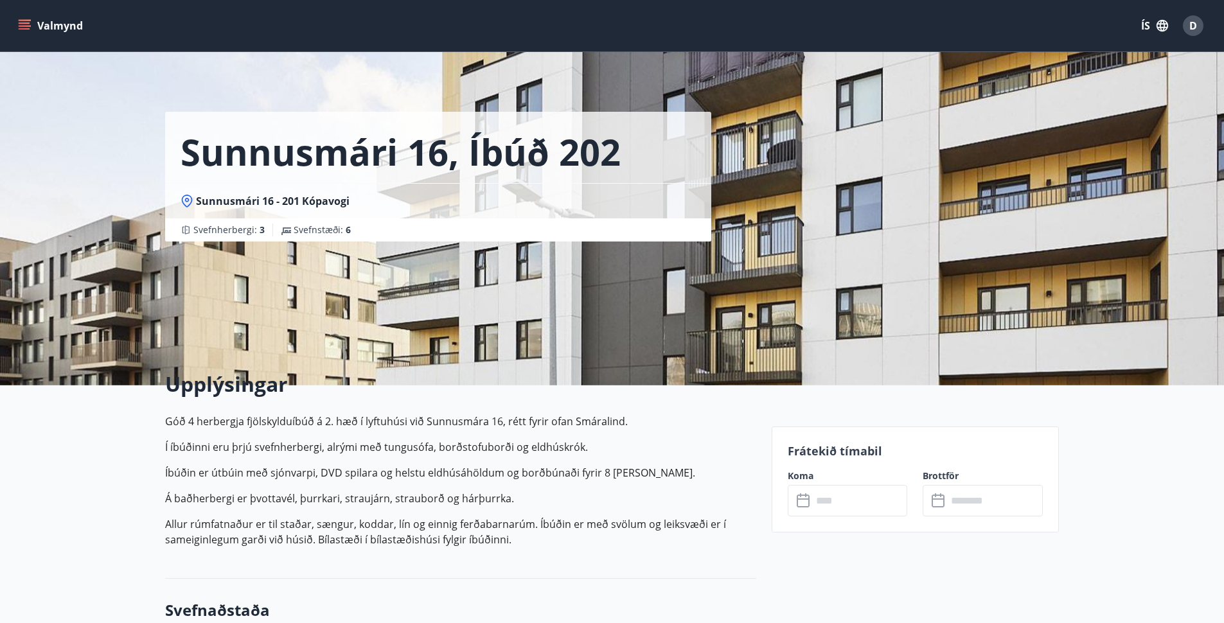 This screenshot has height=623, width=1224. What do you see at coordinates (461, 473) in the screenshot?
I see `p: Íbúðin er útbúin með sjónvarpi, DVD spilara og helstu eldhúsáhöldum og borðbúnaði fyrir 8 [PERSON...` at bounding box center [461, 473].